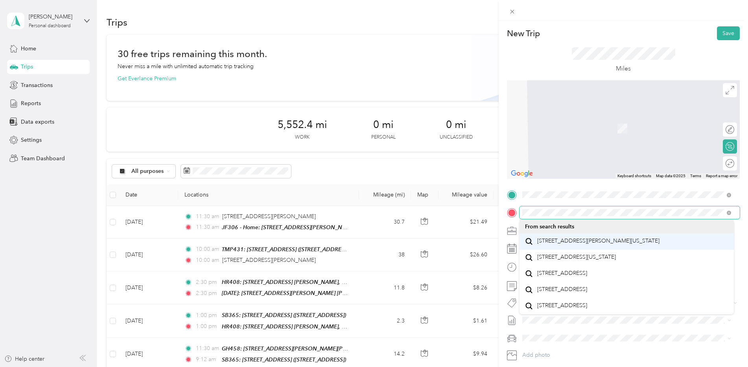  I want to click on p: New Trip, so click(523, 33).